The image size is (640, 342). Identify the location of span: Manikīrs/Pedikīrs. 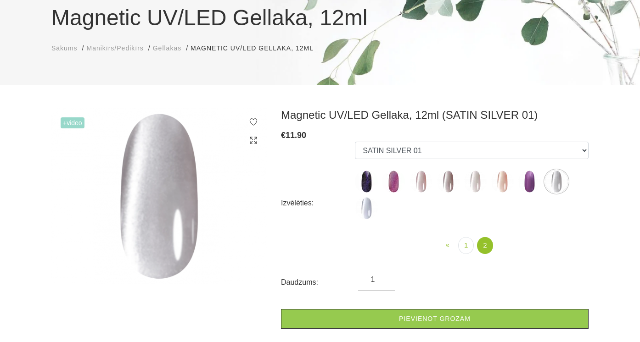
(115, 48).